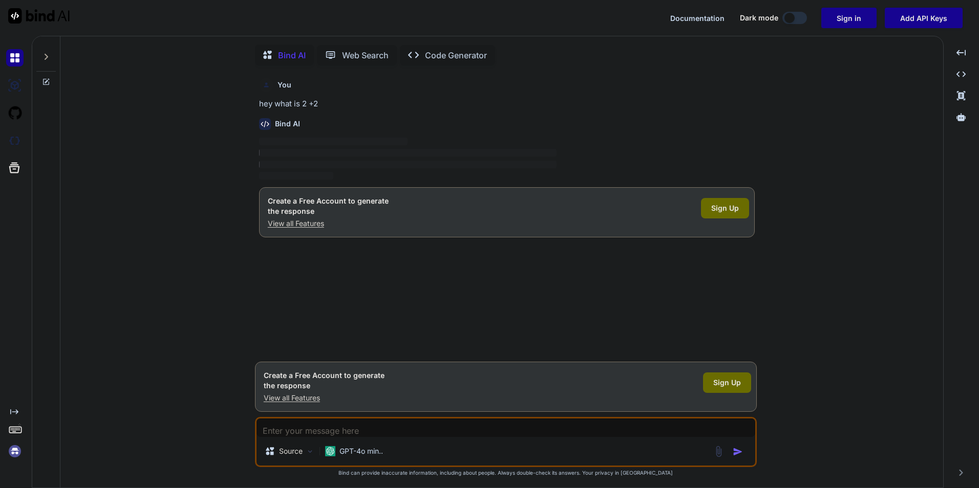 The width and height of the screenshot is (979, 488). Describe the element at coordinates (310, 452) in the screenshot. I see `img: Pick Models` at that location.